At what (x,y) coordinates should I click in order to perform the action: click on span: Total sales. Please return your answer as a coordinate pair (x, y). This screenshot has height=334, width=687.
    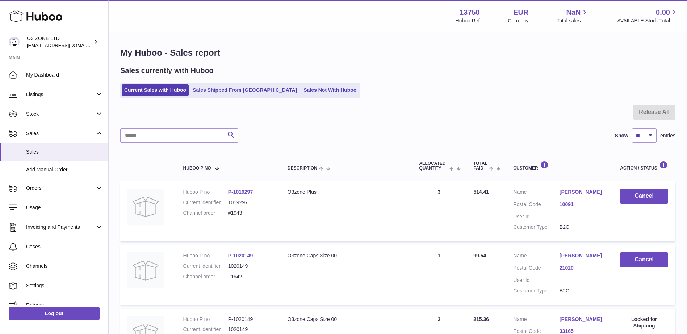
    Looking at the image, I should click on (572, 21).